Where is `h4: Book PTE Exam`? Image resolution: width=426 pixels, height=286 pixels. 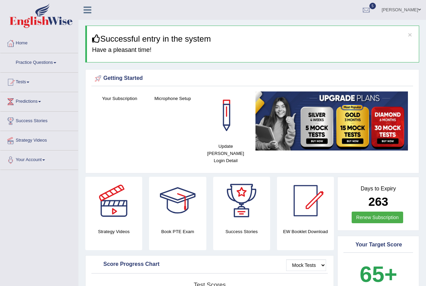
h4: Book PTE Exam is located at coordinates (177, 231).